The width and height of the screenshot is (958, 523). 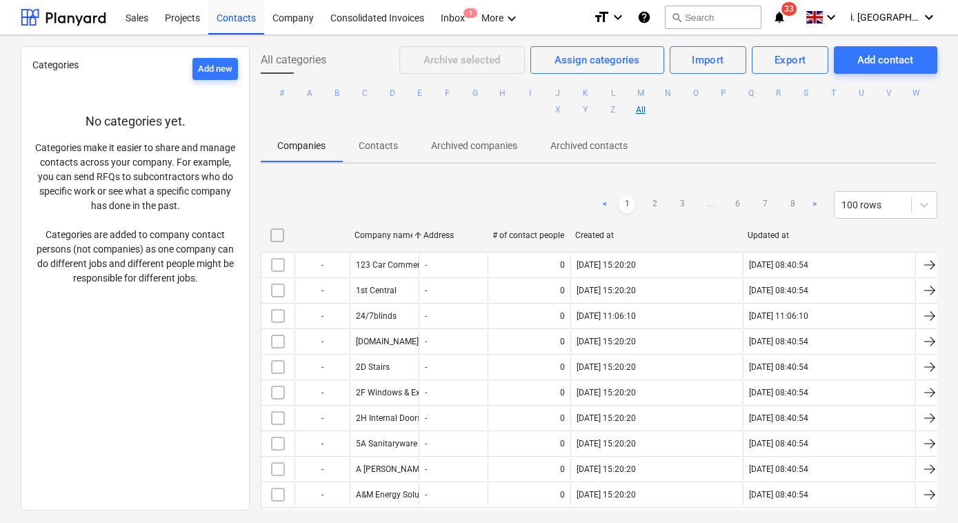 I want to click on button: All, so click(x=641, y=110).